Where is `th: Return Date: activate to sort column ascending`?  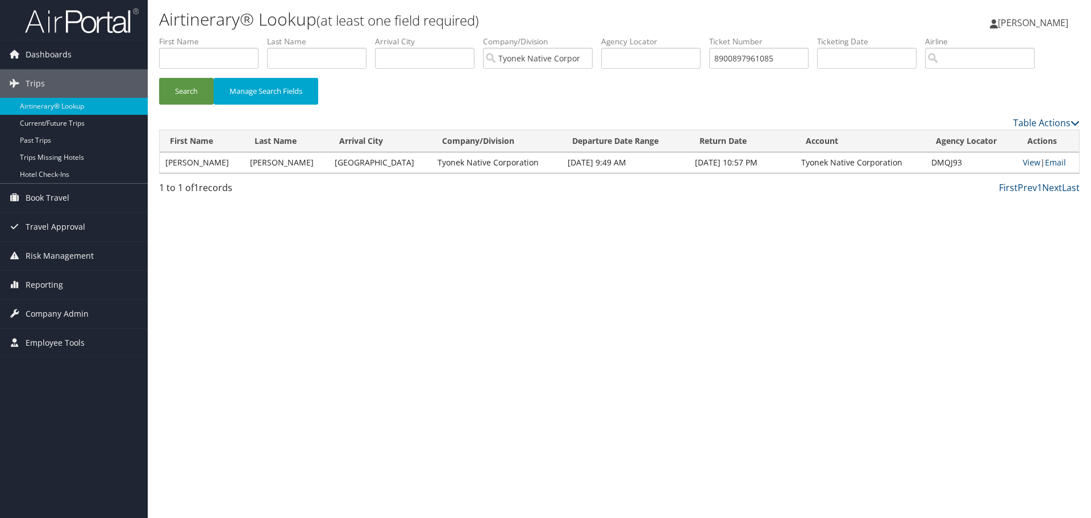
th: Return Date: activate to sort column ascending is located at coordinates (743, 141).